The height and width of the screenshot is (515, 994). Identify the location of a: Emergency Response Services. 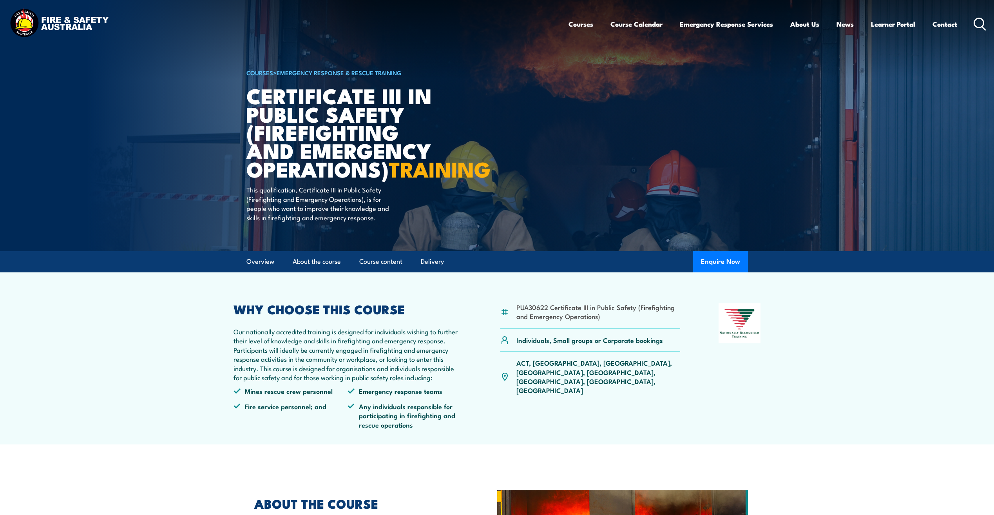
(726, 24).